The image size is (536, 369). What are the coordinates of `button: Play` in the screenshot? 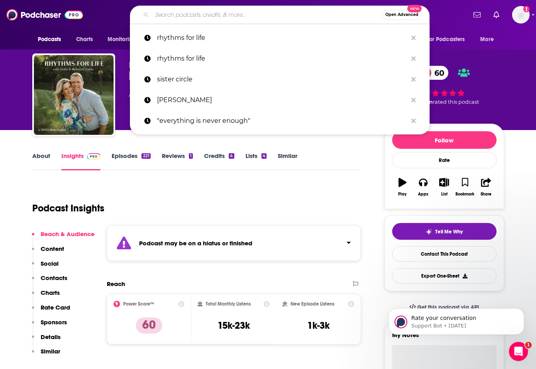 It's located at (402, 187).